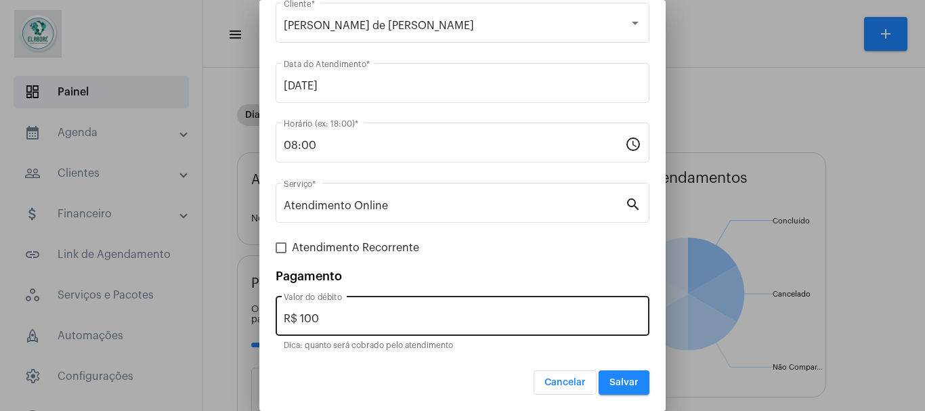 The width and height of the screenshot is (925, 411). Describe the element at coordinates (565, 383) in the screenshot. I see `span: Cancelar` at that location.